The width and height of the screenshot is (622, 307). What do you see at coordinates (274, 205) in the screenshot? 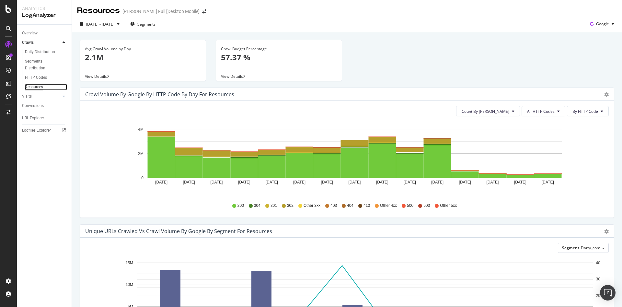
I see `span: 301` at bounding box center [274, 205].